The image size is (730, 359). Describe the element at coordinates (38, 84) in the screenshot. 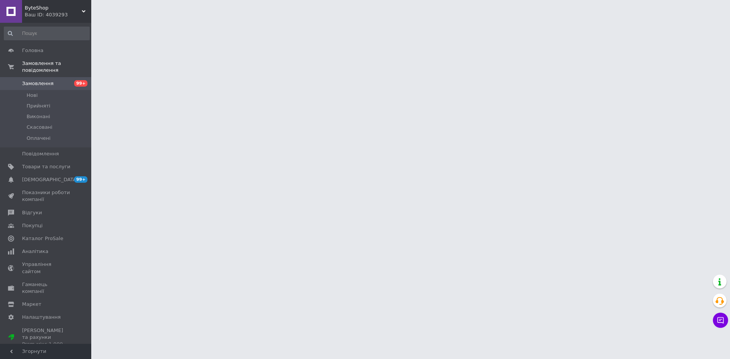

I see `span: Замовлення` at that location.